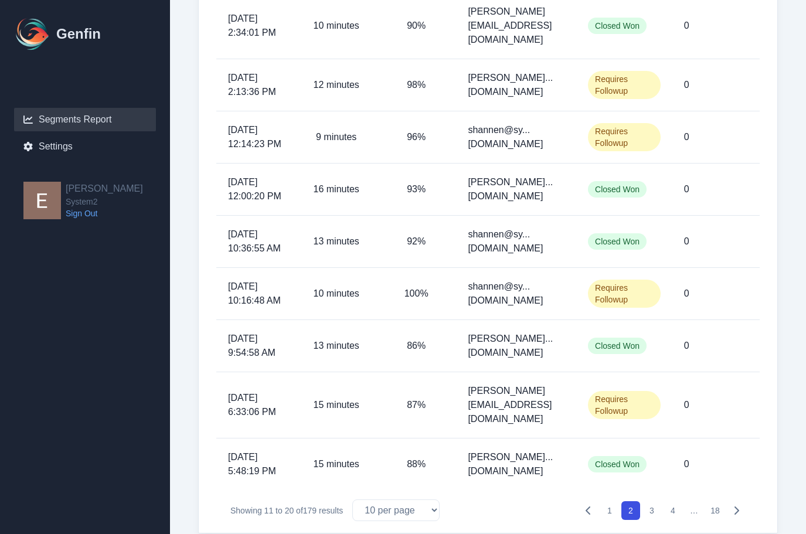  Describe the element at coordinates (416, 405) in the screenshot. I see `p: 87%` at that location.